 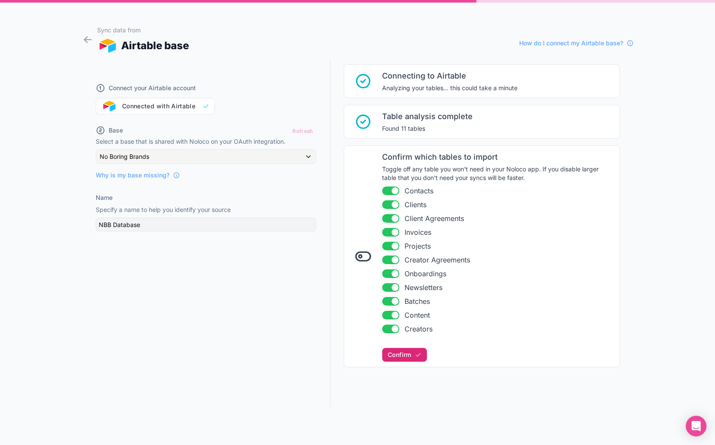 I want to click on span: Projects, so click(x=417, y=246).